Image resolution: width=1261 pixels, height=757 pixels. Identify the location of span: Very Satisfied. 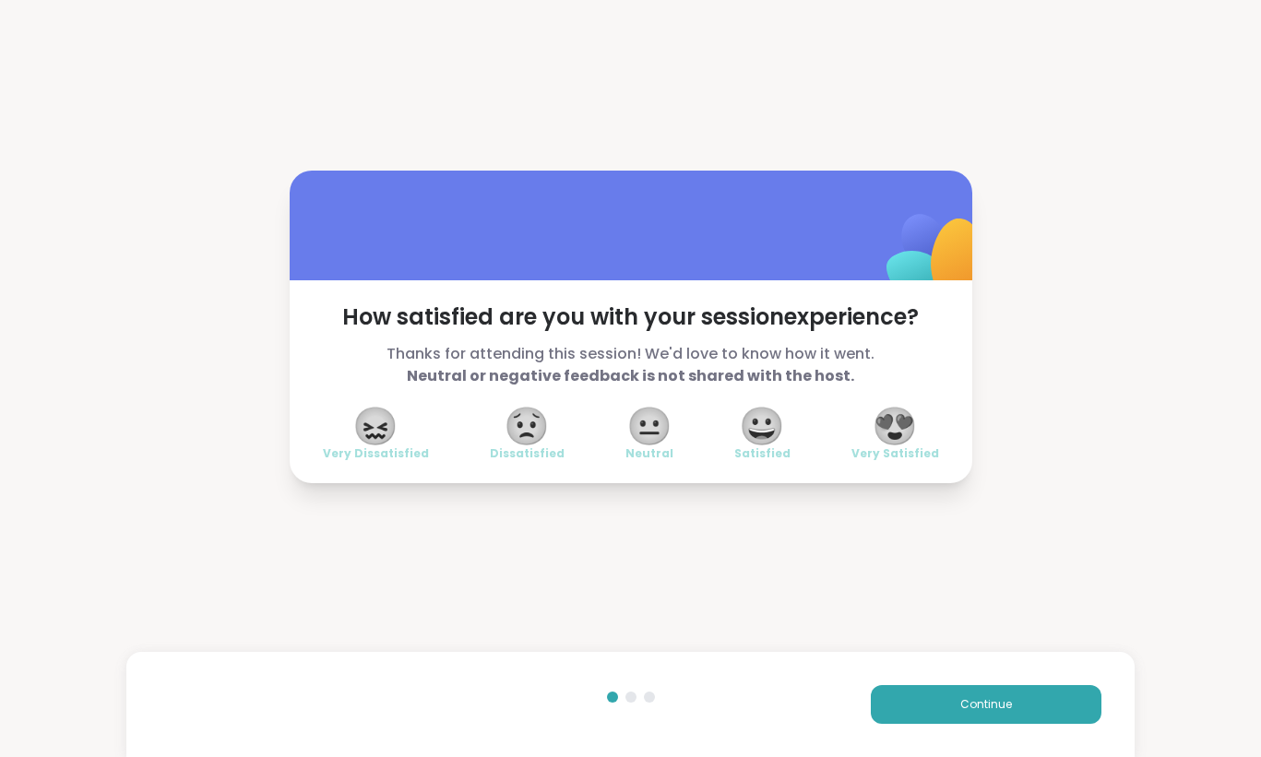
(895, 454).